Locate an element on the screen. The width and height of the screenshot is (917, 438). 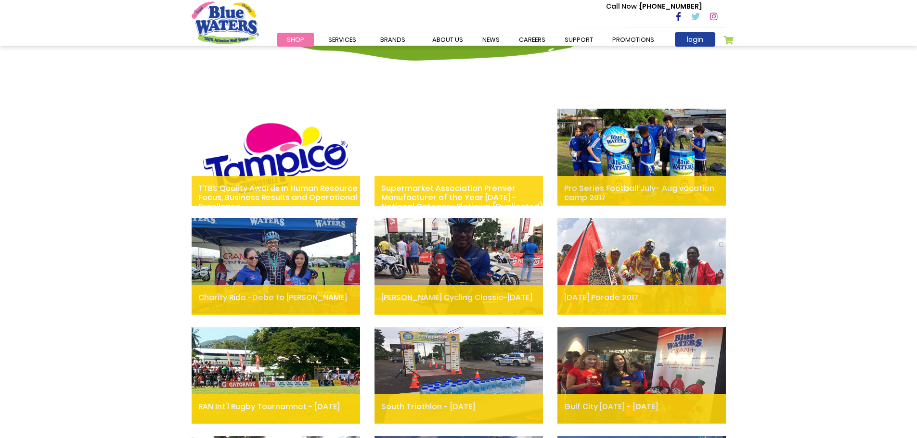
a: support is located at coordinates (578, 39).